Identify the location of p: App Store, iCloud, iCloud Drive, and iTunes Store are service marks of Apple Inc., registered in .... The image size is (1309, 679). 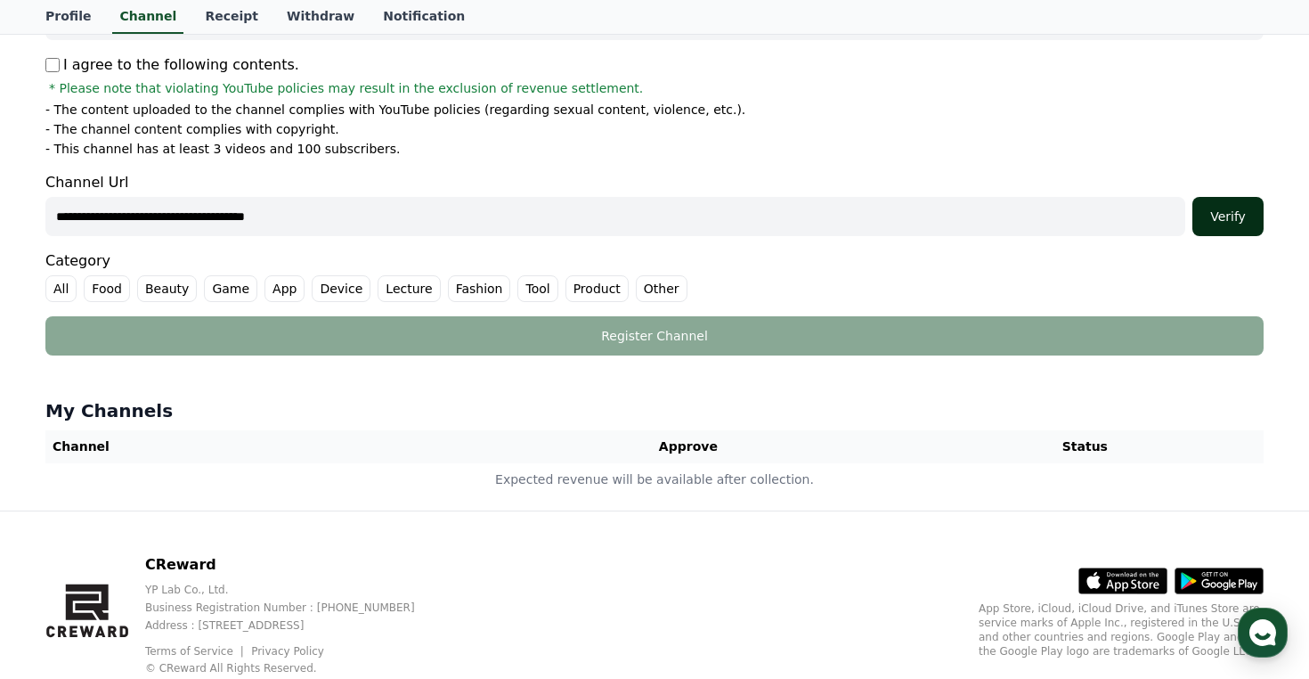
(1121, 630).